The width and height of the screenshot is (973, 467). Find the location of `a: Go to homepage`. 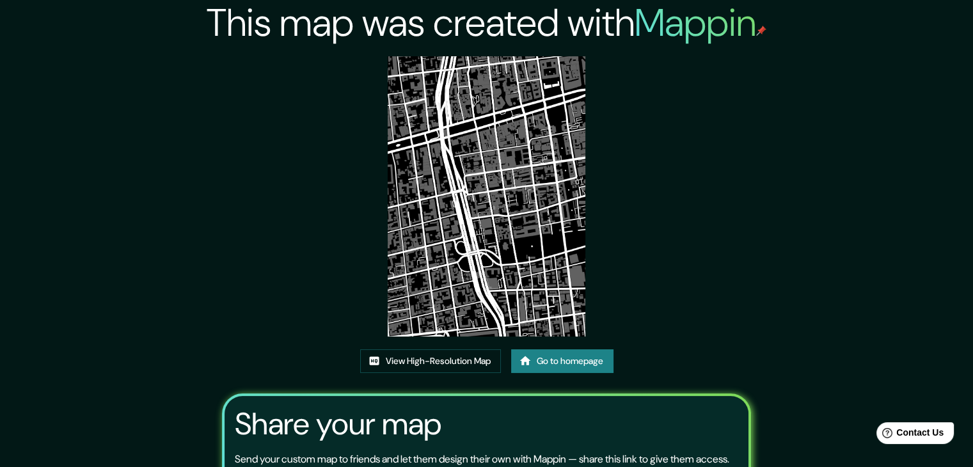

a: Go to homepage is located at coordinates (562, 361).